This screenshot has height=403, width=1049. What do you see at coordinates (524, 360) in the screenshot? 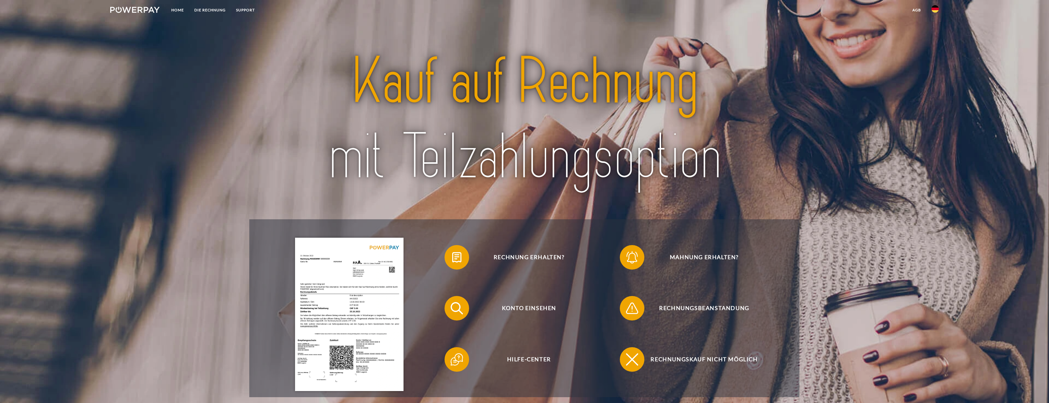
I see `a: Hilfe-Center` at bounding box center [524, 360].